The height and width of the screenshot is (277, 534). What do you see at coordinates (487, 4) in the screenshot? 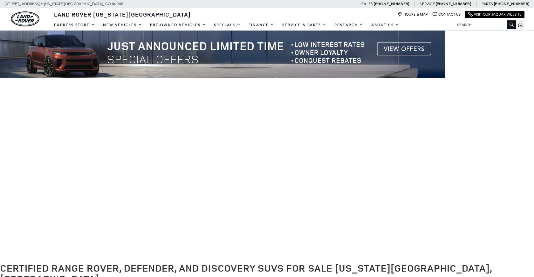
I see `span: Parts` at bounding box center [487, 4].